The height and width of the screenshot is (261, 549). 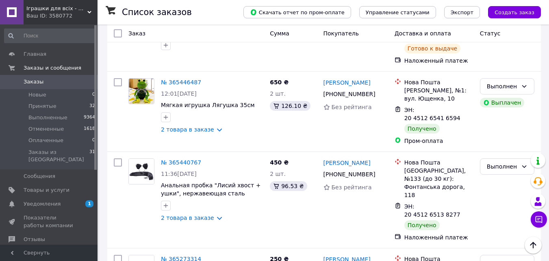 What do you see at coordinates (42, 204) in the screenshot?
I see `span: Уведомления` at bounding box center [42, 204].